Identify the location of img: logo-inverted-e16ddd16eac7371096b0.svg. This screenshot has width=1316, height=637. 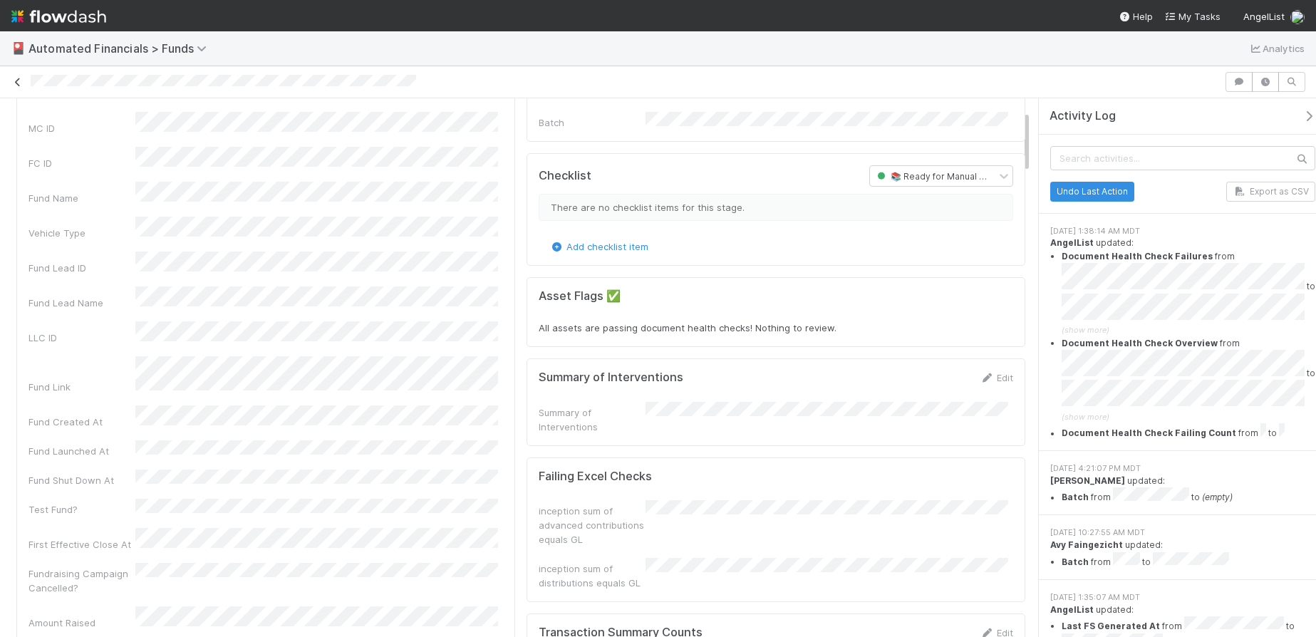
(58, 16).